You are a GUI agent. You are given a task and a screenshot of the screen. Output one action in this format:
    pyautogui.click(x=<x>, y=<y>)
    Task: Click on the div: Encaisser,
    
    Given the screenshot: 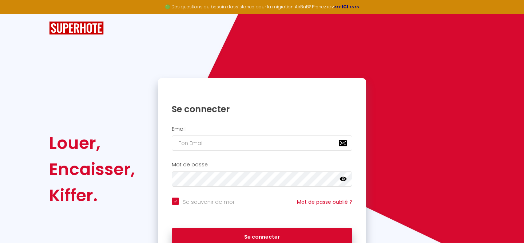 What is the action you would take?
    pyautogui.click(x=92, y=170)
    